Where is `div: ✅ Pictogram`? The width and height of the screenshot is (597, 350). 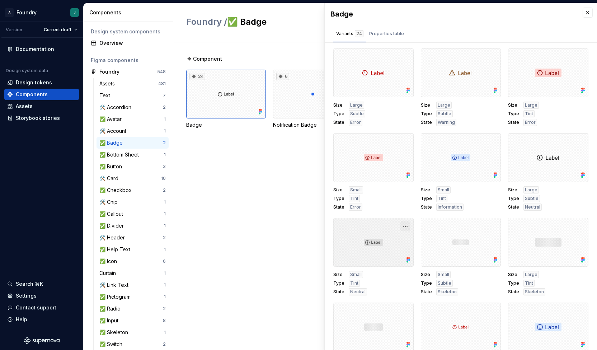
div: ✅ Pictogram is located at coordinates (116, 297).